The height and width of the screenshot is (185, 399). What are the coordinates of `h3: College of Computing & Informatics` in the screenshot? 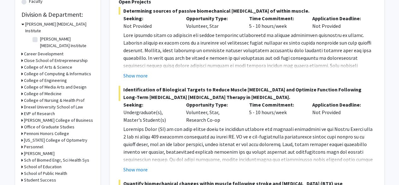 It's located at (57, 74).